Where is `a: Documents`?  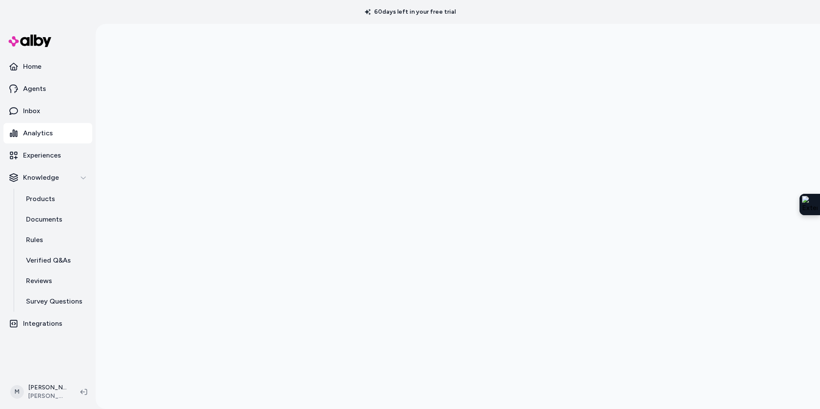 a: Documents is located at coordinates (55, 220).